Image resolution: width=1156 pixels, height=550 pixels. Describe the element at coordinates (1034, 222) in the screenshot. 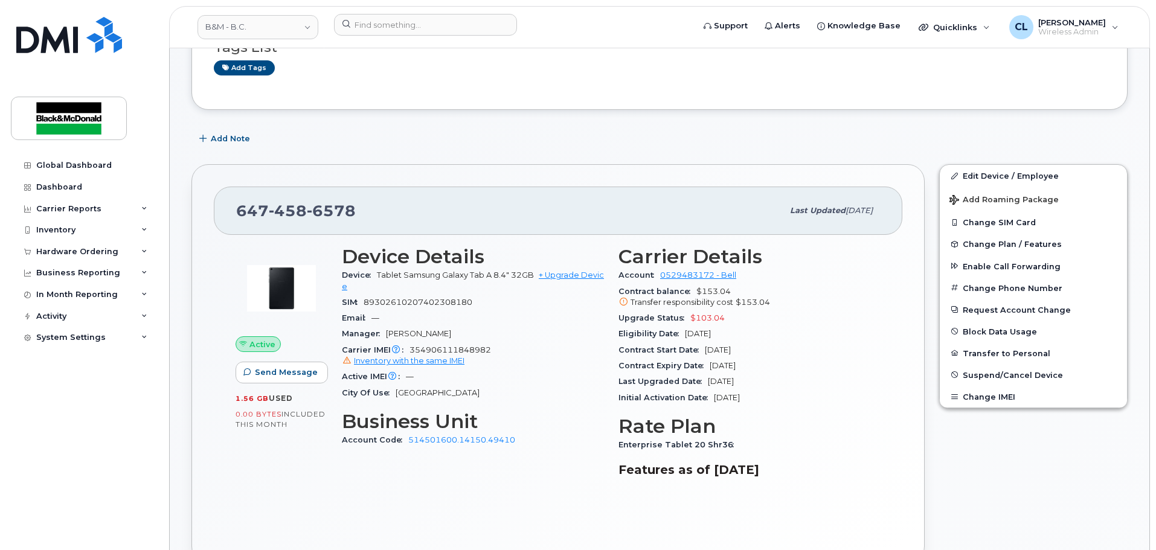

I see `button: Change SIM Card` at that location.